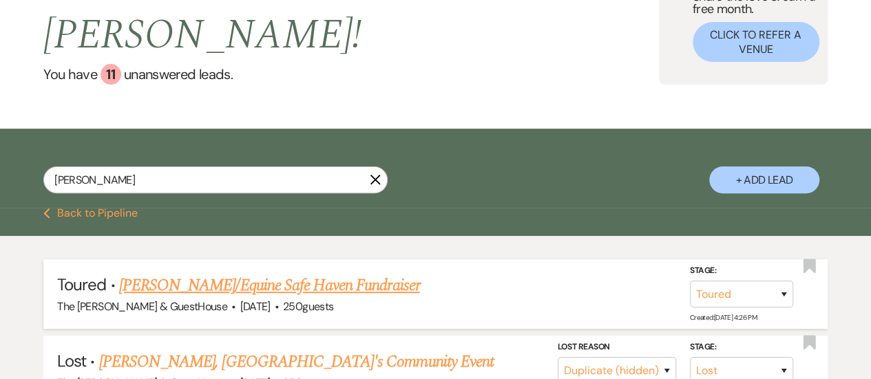 This screenshot has height=379, width=871. Describe the element at coordinates (215, 180) in the screenshot. I see `input: Search by name, event date, email address or phone number` at that location.